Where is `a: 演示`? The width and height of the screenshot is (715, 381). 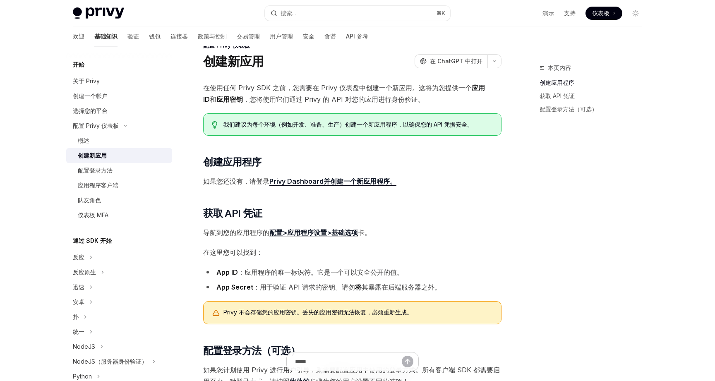 a: 演示 is located at coordinates (549, 13).